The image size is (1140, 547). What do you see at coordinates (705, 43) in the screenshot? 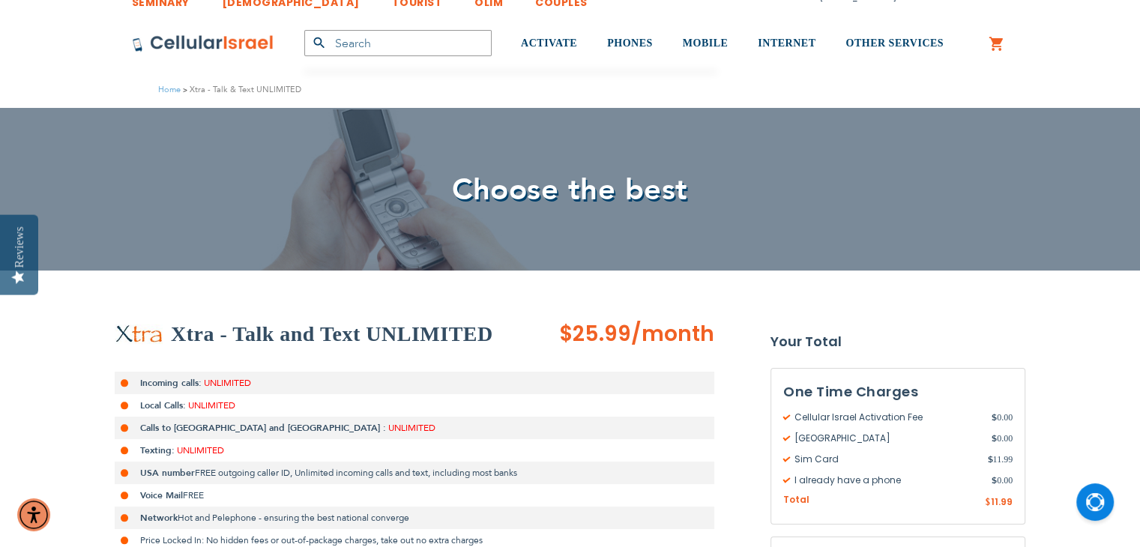
I see `a: MOBILE` at bounding box center [705, 43].